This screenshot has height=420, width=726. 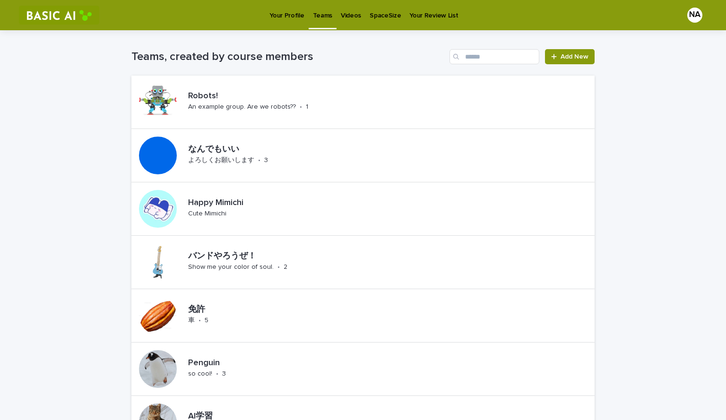 I want to click on img: RtIB8pj2QQiOZo6waziI, so click(x=59, y=15).